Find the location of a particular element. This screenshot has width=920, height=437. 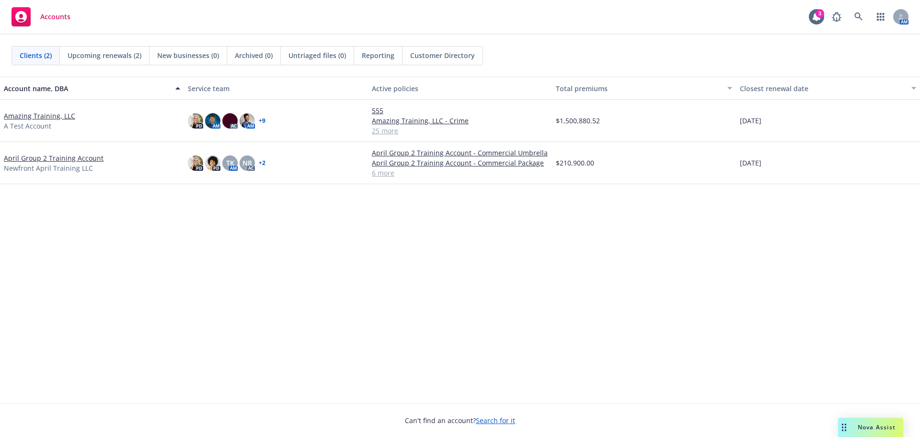

span: Upcoming renewals (2) is located at coordinates (104, 55).